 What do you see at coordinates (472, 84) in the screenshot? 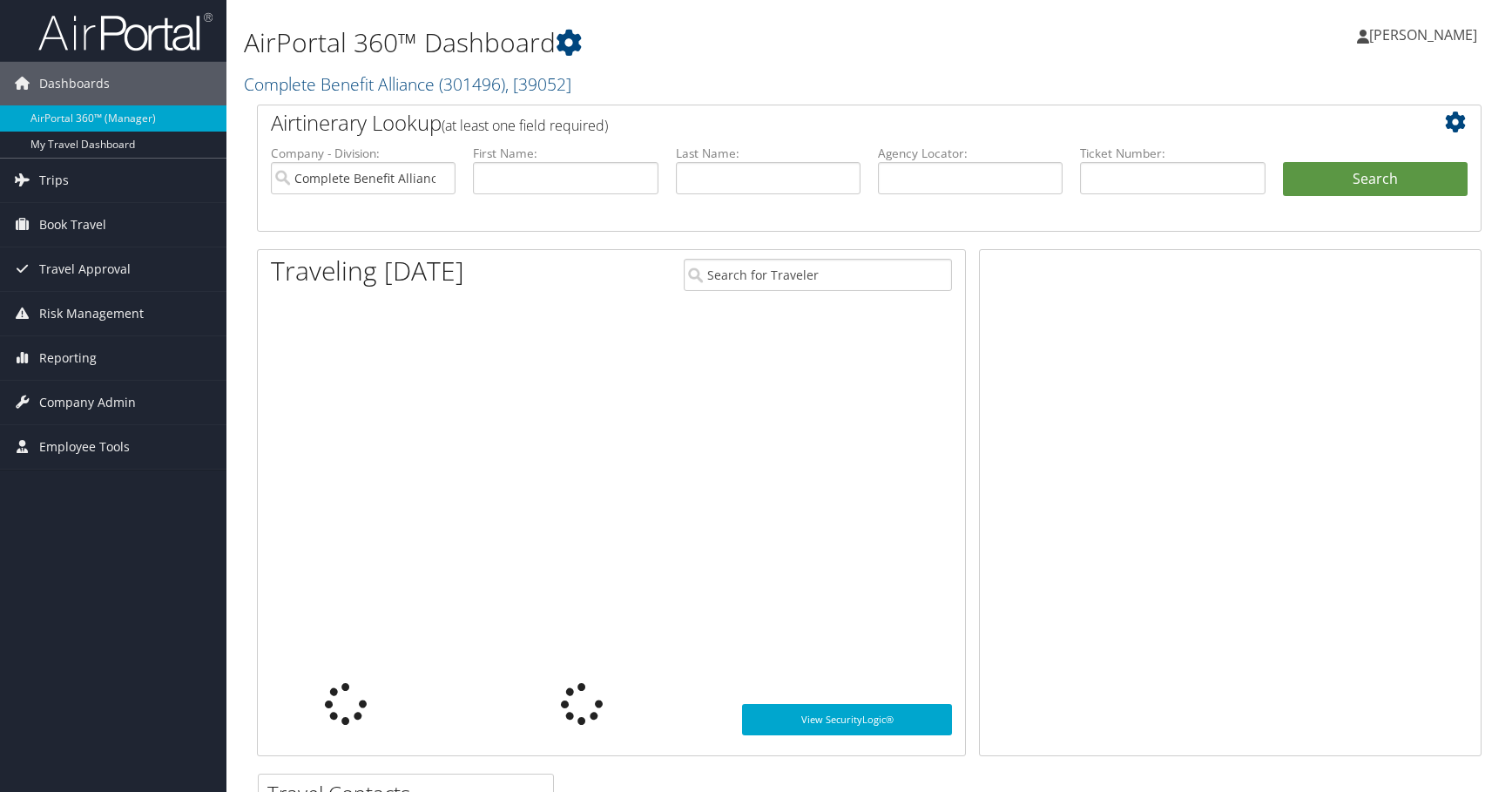
I see `span: ( 301496 )` at bounding box center [472, 84].